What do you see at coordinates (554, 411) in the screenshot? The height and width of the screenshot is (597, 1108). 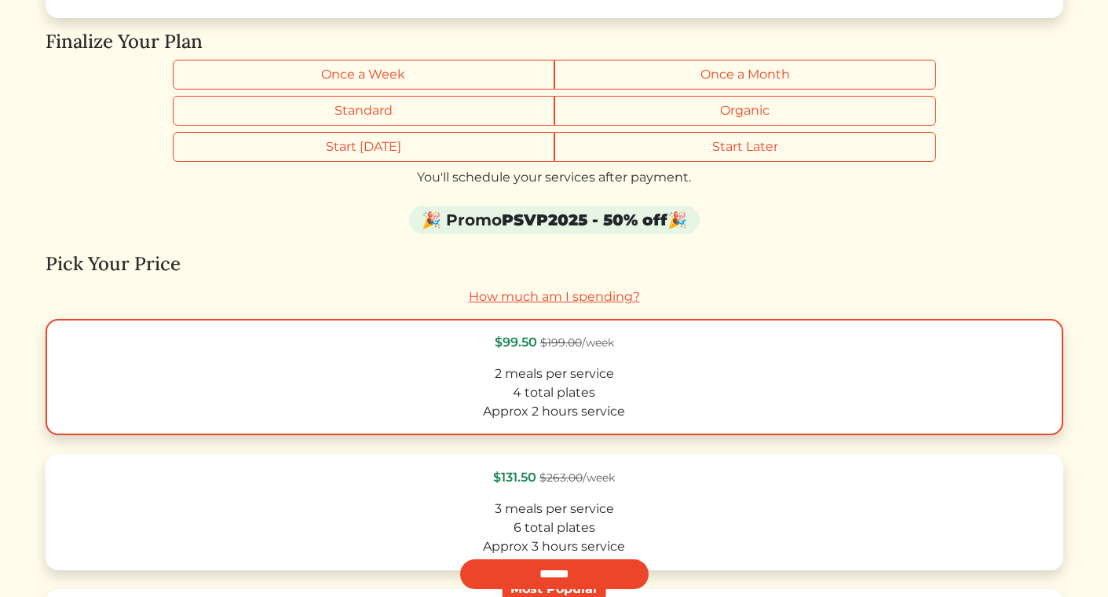 I see `div: Approx 2 hours service` at bounding box center [554, 411].